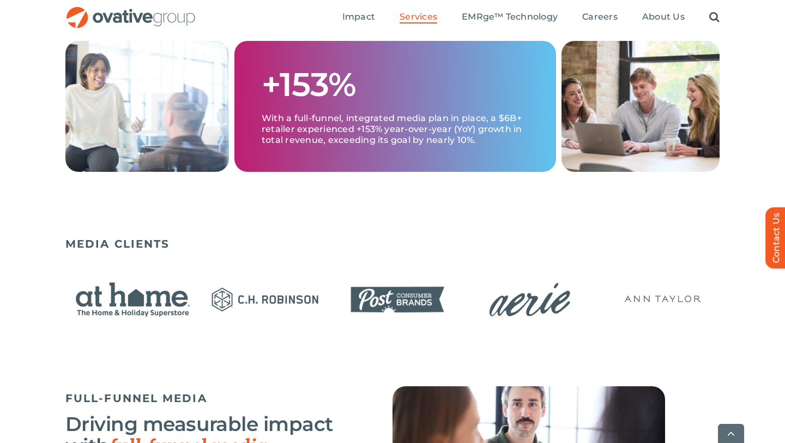 This screenshot has height=443, width=785. I want to click on a: Services, so click(418, 17).